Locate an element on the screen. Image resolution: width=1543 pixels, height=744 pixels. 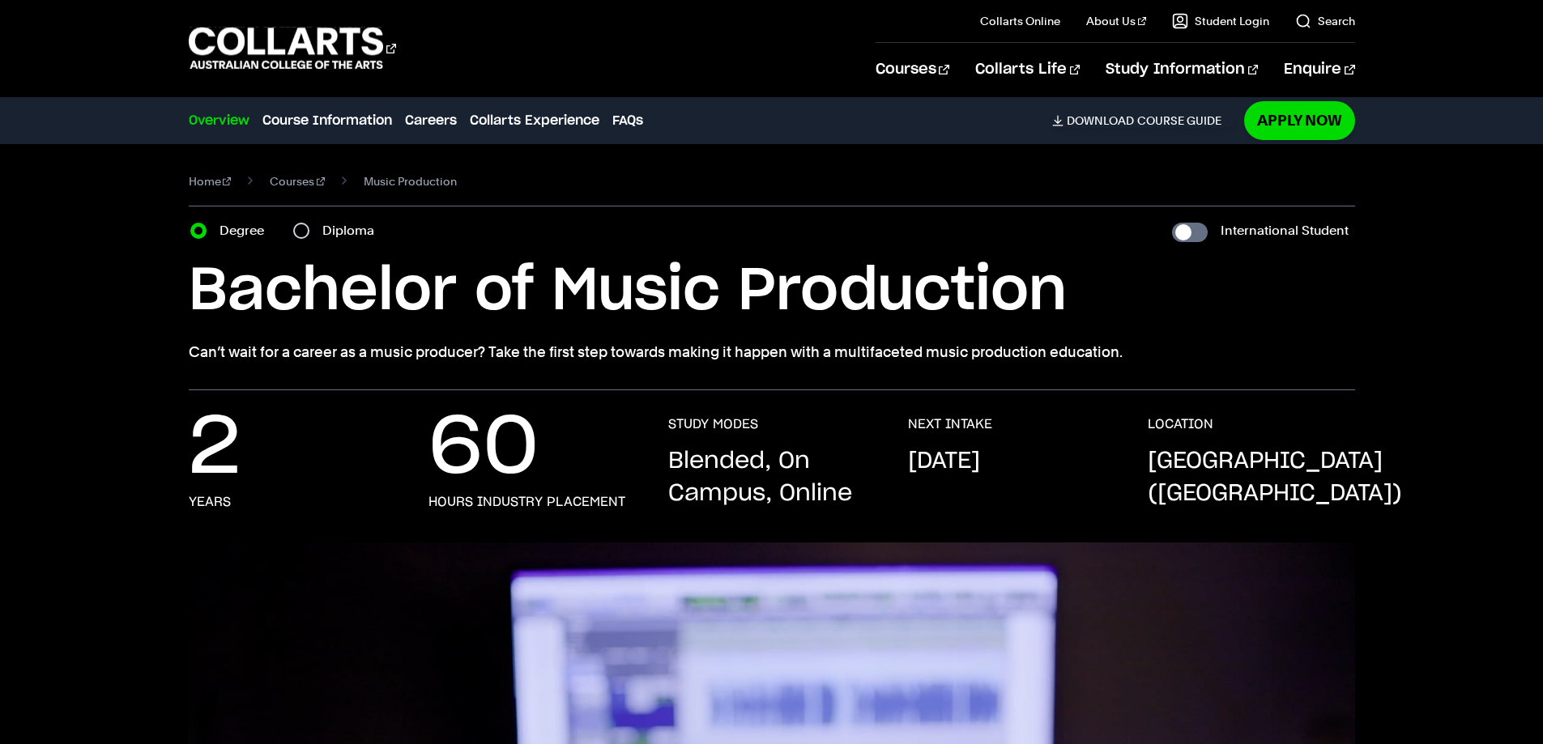
a: Student Login is located at coordinates (1220, 21).